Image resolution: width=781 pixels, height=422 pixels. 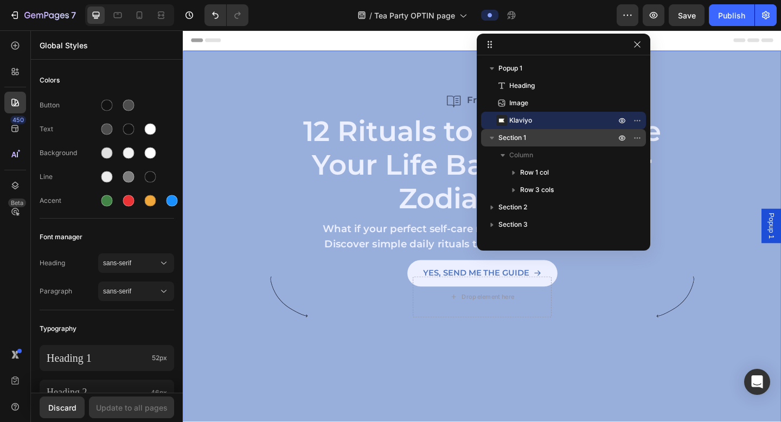 What do you see at coordinates (226, 15) in the screenshot?
I see `div: Undo/Redo` at bounding box center [226, 15].